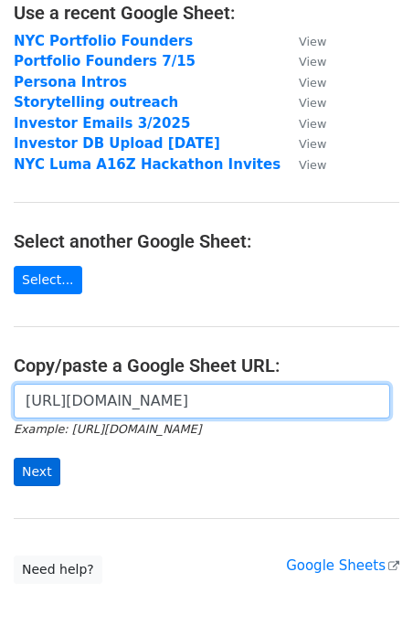  Describe the element at coordinates (206, 365) in the screenshot. I see `h4: Copy/paste a Google Sheet URL:` at that location.